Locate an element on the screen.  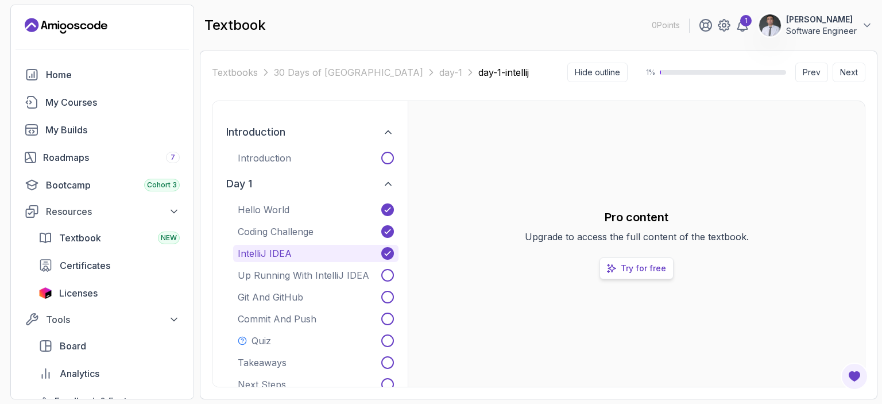
p: Software Engineer is located at coordinates (821, 31).